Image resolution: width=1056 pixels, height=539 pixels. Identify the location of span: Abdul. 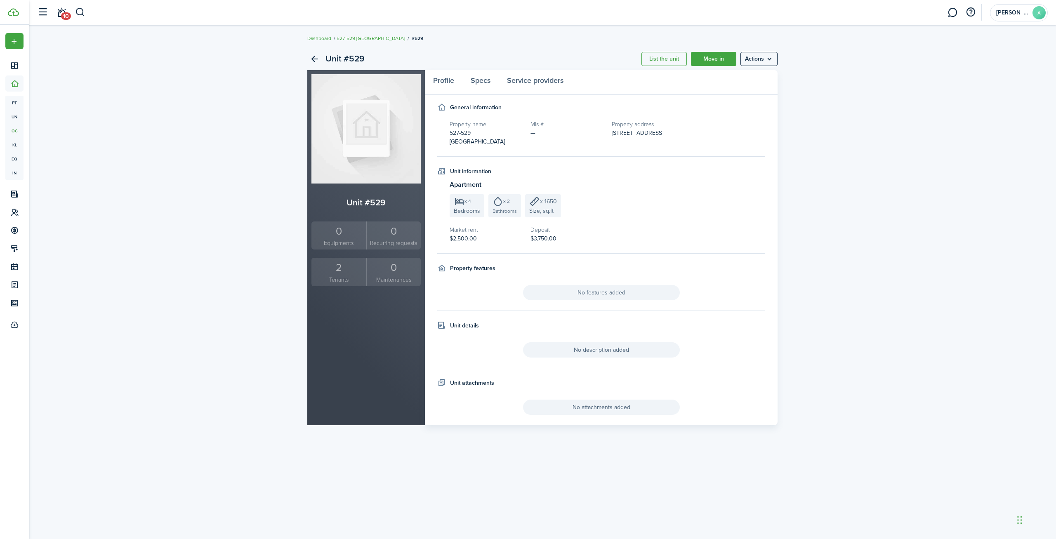
(1012, 13).